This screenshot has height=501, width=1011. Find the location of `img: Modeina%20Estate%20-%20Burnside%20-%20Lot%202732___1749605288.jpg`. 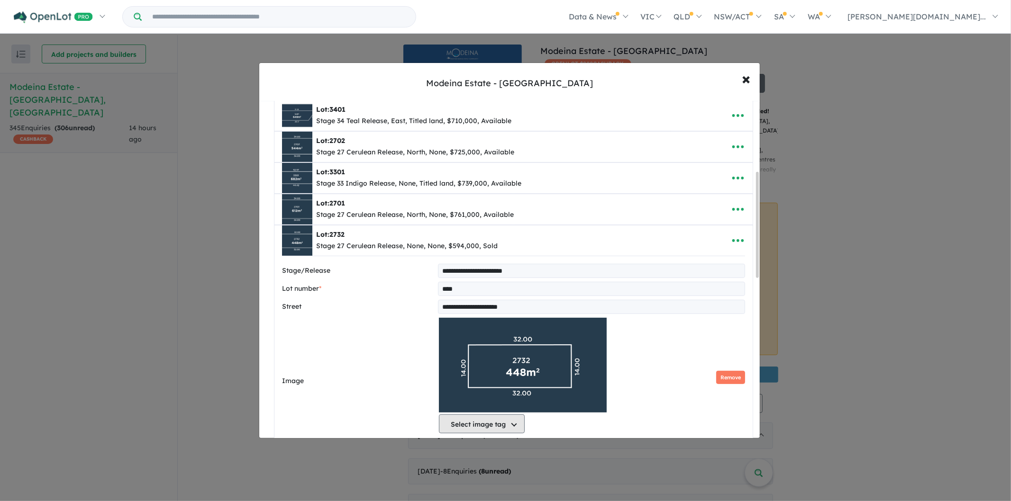

img: Modeina%20Estate%20-%20Burnside%20-%20Lot%202732___1749605288.jpg is located at coordinates (297, 241).